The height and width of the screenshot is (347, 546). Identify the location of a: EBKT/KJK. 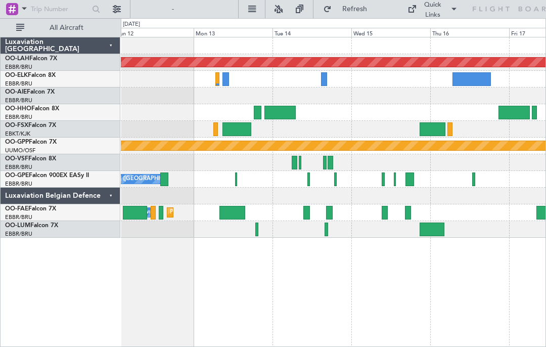
(18, 133).